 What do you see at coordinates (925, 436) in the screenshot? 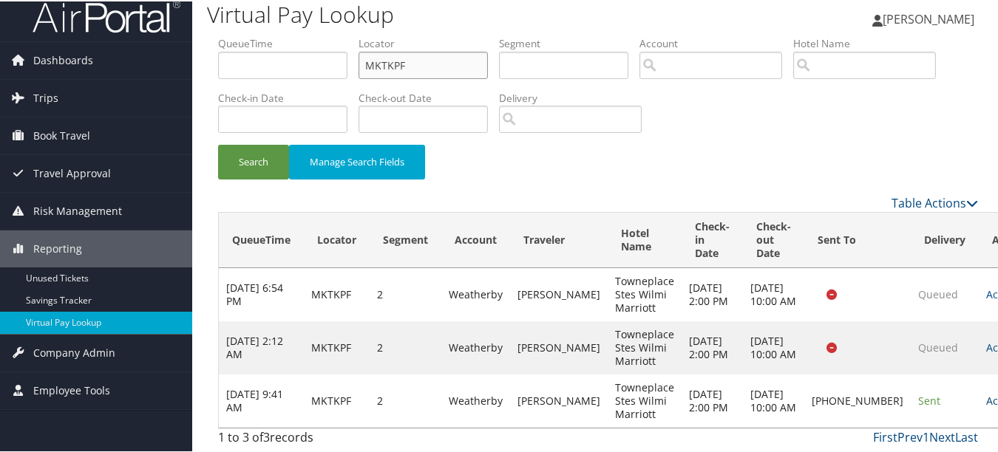
I see `a: 1` at bounding box center [925, 436].